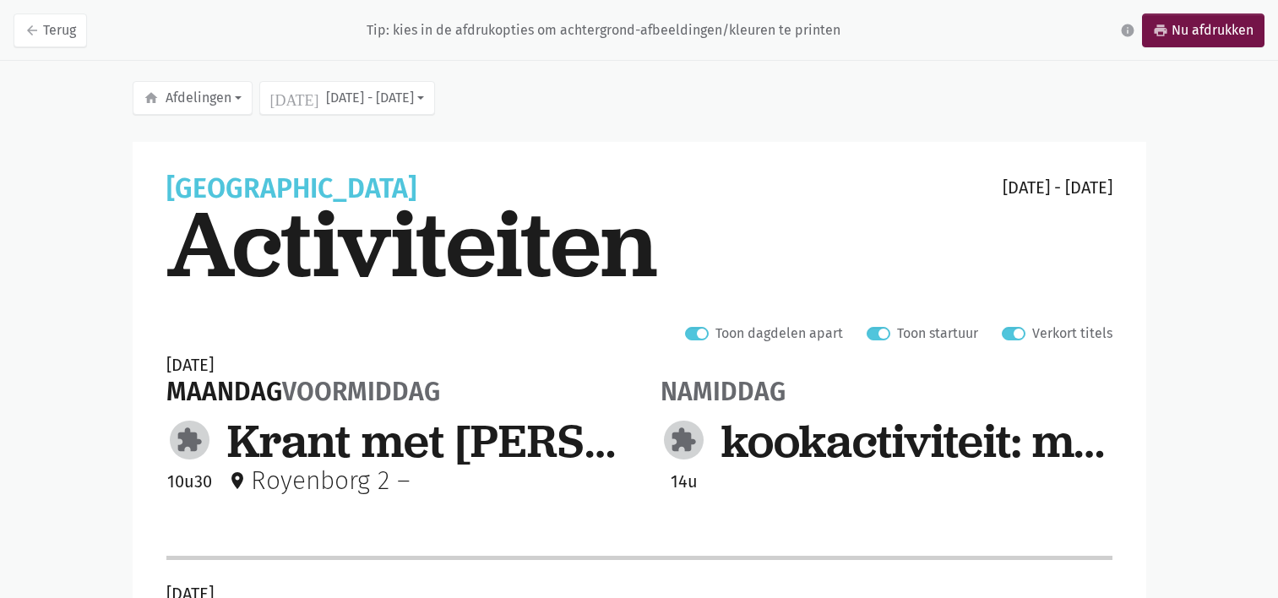 The height and width of the screenshot is (598, 1278). Describe the element at coordinates (1161, 30) in the screenshot. I see `i: print` at that location.